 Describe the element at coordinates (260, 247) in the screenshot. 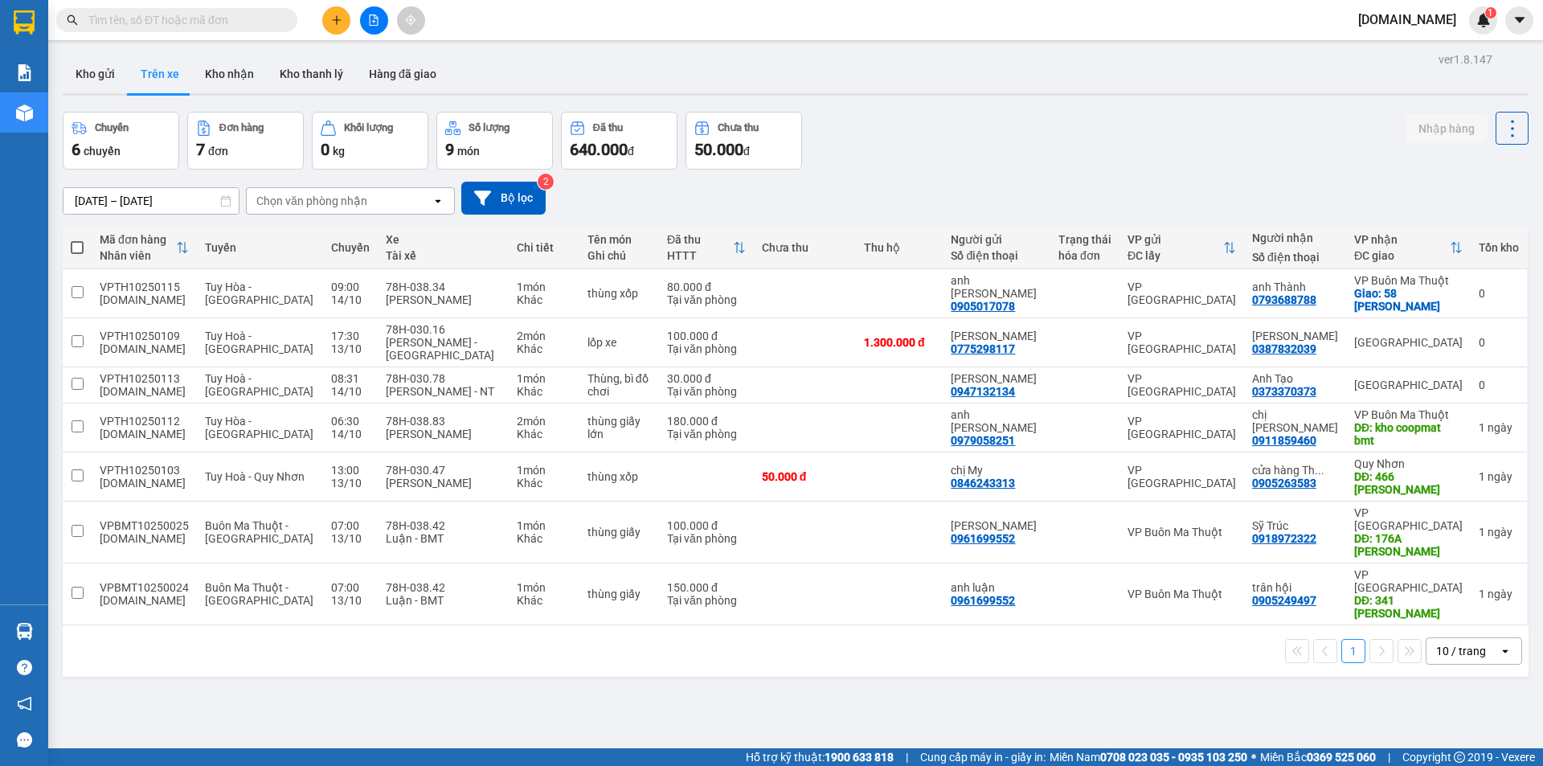

I see `div: Tuyến` at that location.